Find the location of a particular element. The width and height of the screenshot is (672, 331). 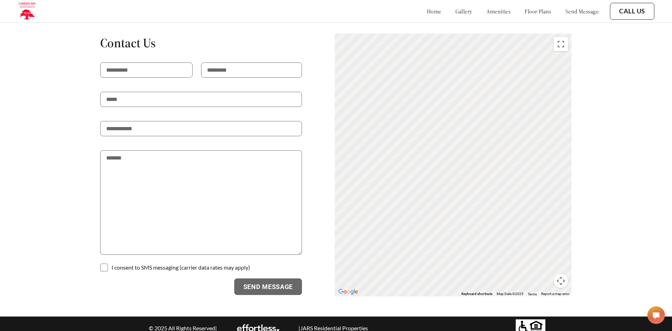

a: amenities is located at coordinates (498, 11).